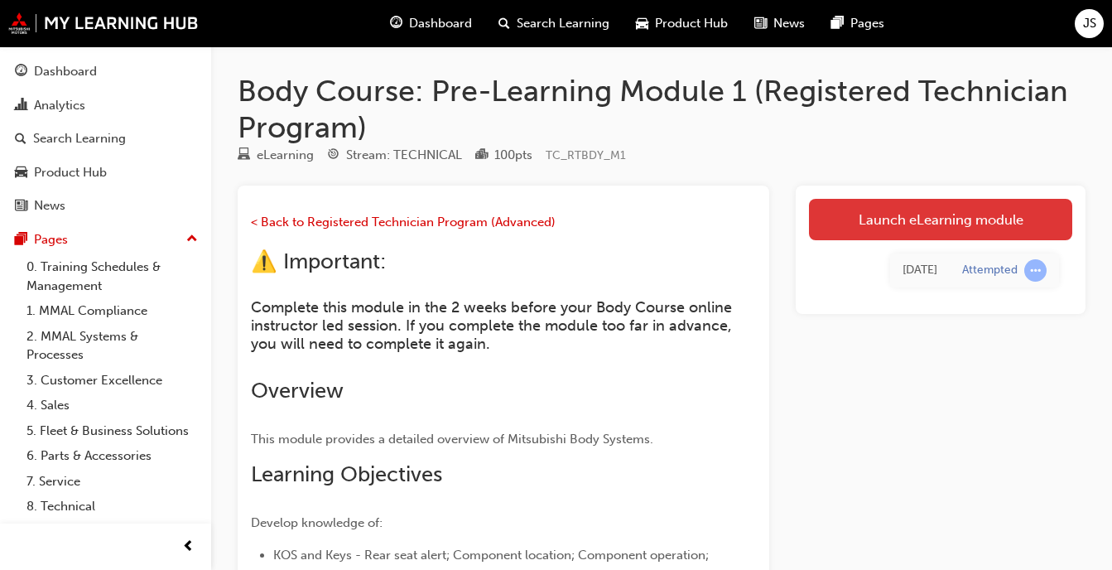  I want to click on a: car-iconProduct Hub, so click(681, 23).